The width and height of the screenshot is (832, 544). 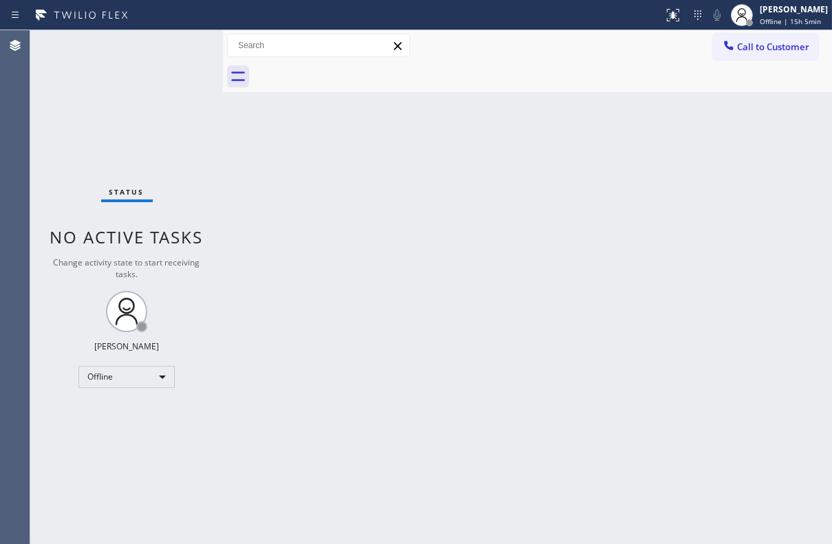 I want to click on div: Offline, so click(x=127, y=377).